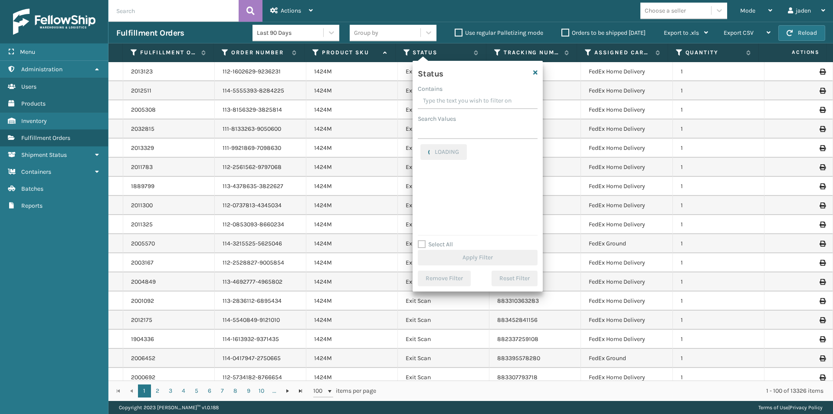 The image size is (833, 414). What do you see at coordinates (42, 69) in the screenshot?
I see `span: Administration` at bounding box center [42, 69].